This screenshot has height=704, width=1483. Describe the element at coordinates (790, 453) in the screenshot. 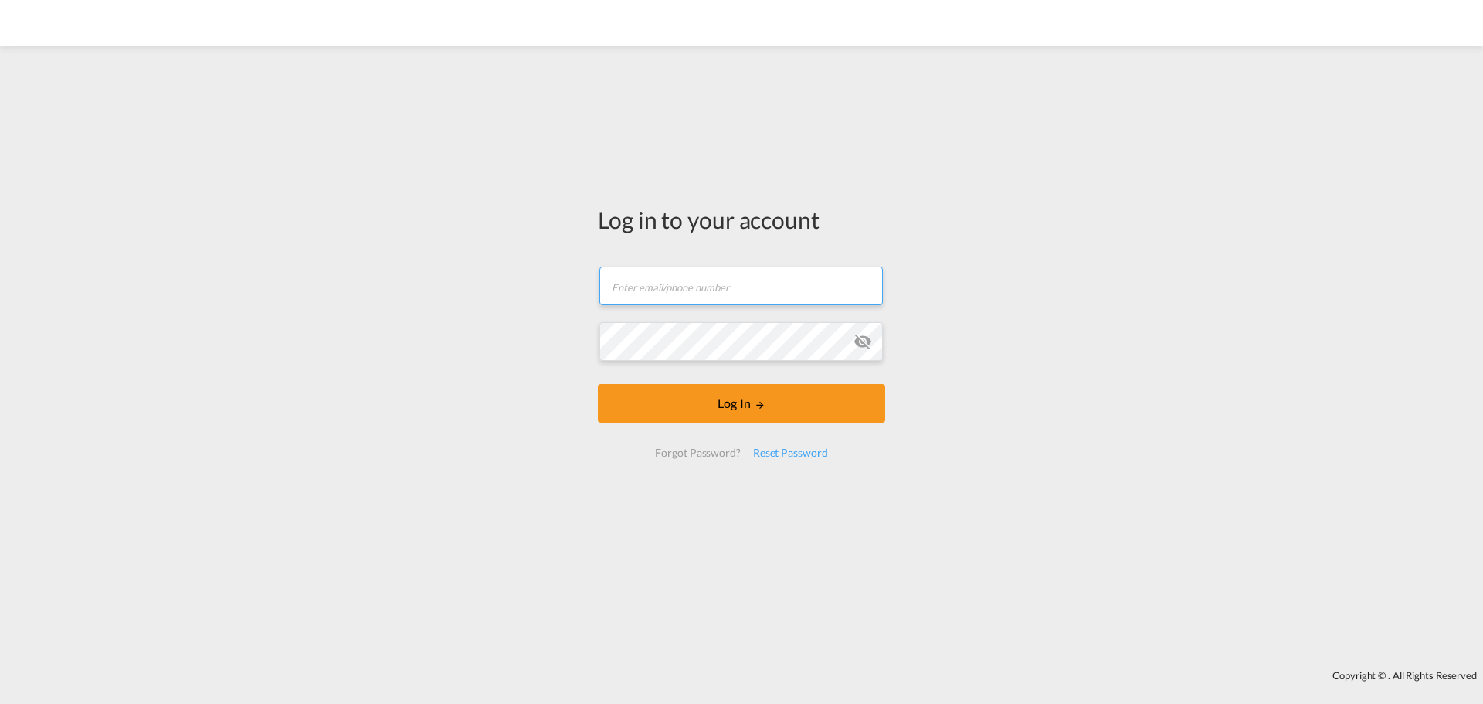

I see `div: Reset Password` at that location.